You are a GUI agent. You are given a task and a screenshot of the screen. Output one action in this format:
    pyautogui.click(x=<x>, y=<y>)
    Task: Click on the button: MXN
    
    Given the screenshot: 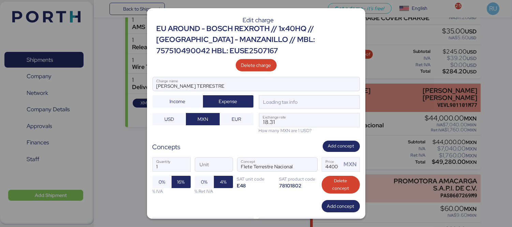 What is the action you would take?
    pyautogui.click(x=203, y=119)
    